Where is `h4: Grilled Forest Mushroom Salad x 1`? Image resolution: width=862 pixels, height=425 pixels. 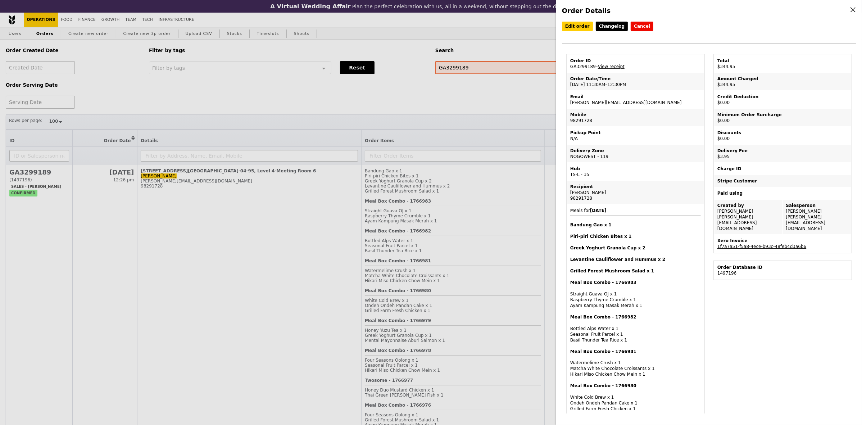 h4: Grilled Forest Mushroom Salad x 1 is located at coordinates (636, 271).